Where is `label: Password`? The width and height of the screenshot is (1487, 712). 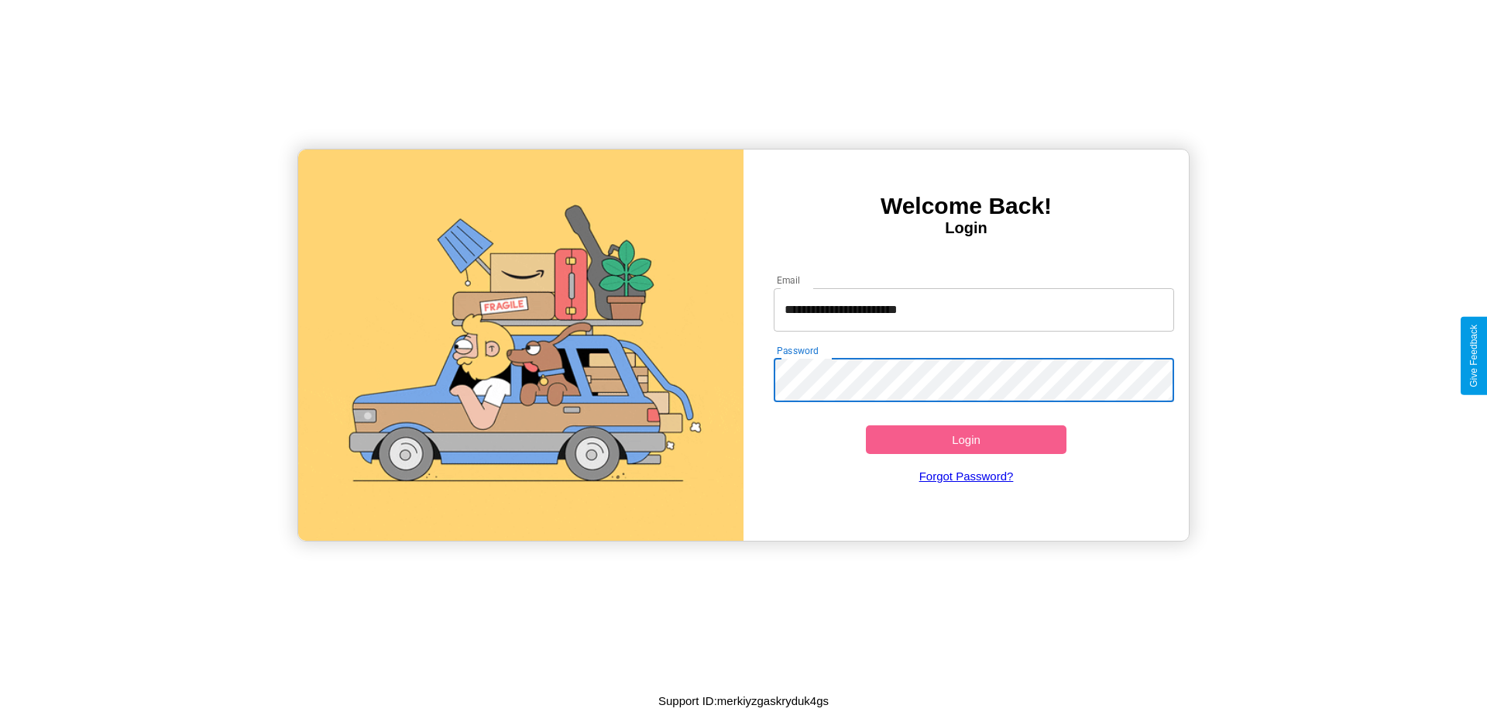
label: Password is located at coordinates (797, 350).